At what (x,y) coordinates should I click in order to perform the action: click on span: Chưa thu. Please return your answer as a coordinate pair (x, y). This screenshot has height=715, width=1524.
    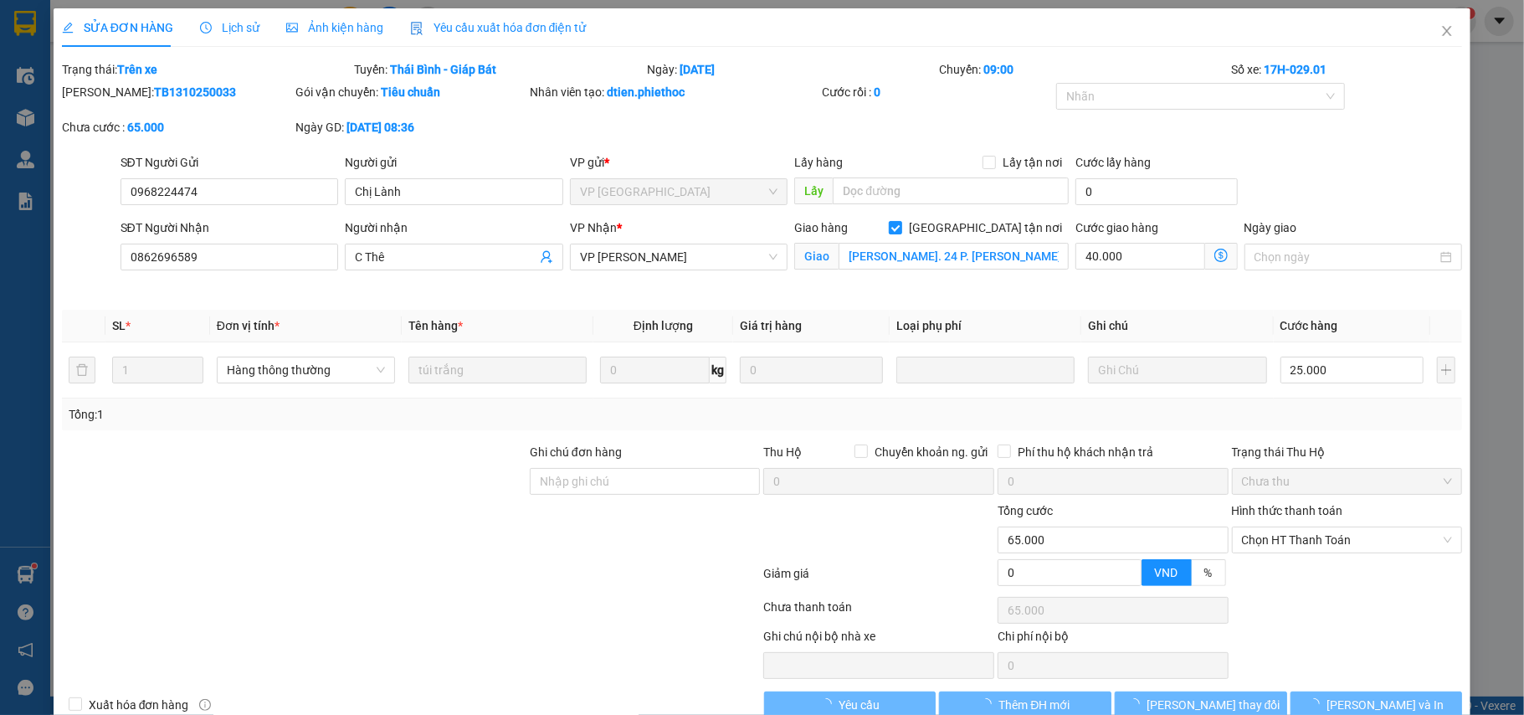
    Looking at the image, I should click on (1348, 481).